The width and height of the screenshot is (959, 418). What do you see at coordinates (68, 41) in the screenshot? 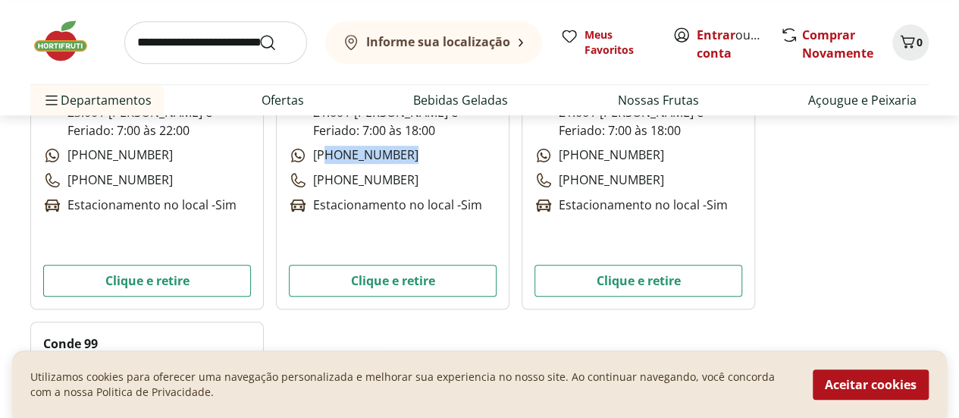
I see `img: Hortifruti` at bounding box center [68, 41].